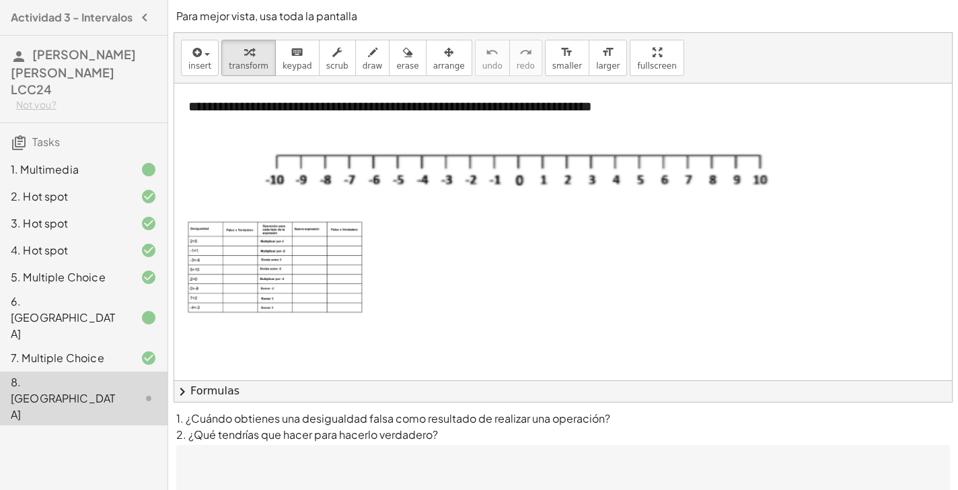  I want to click on button: transform, so click(248, 58).